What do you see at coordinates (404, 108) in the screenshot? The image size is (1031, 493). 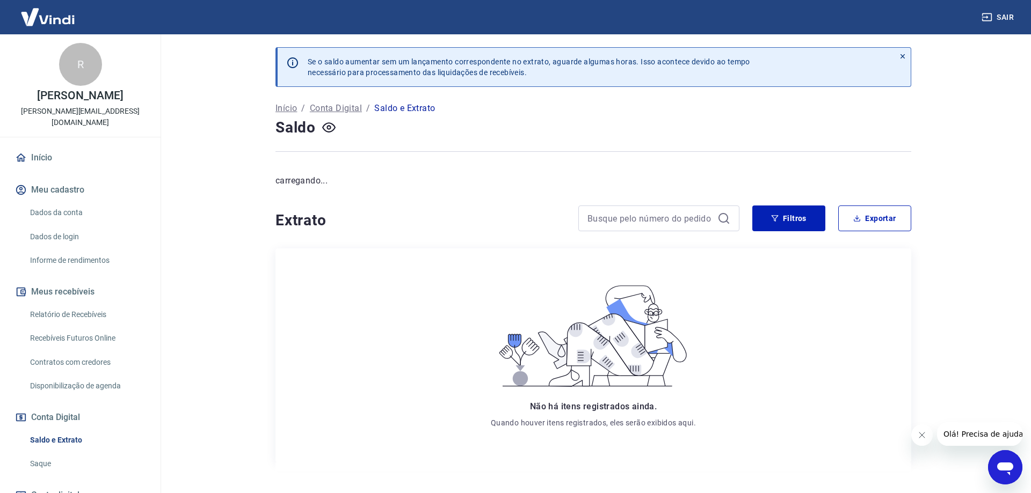 I see `p: Saldo e Extrato` at bounding box center [404, 108].